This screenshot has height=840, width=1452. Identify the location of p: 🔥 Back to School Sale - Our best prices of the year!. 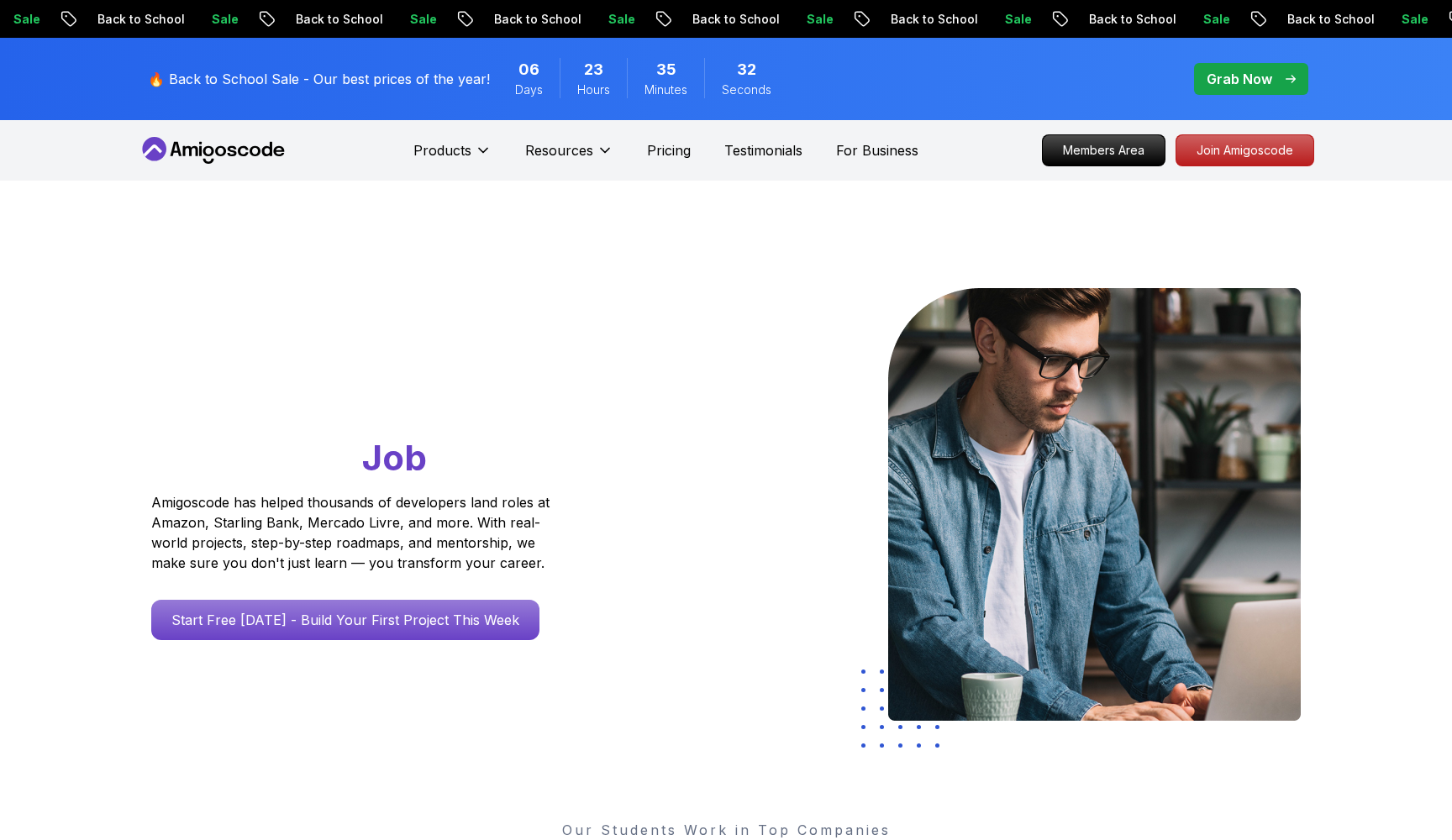
(318, 79).